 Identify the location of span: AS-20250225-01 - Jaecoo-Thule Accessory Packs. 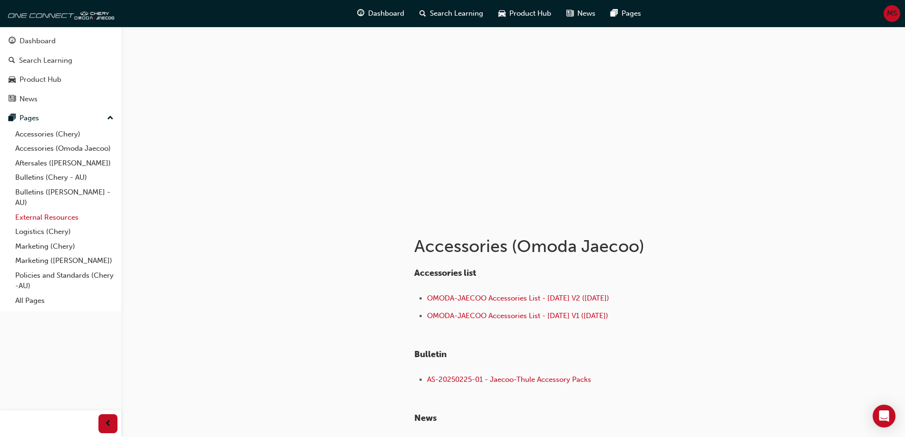
(509, 380).